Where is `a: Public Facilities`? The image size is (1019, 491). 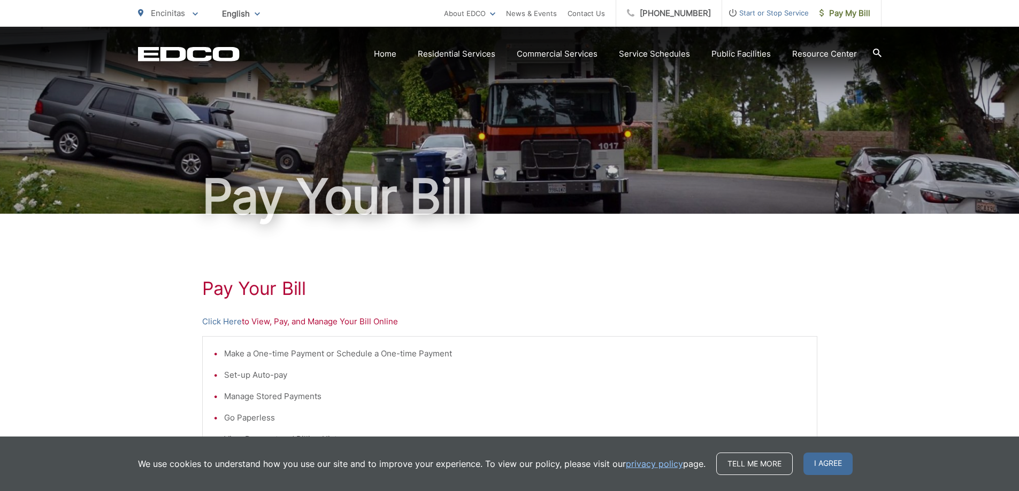
a: Public Facilities is located at coordinates (741, 54).